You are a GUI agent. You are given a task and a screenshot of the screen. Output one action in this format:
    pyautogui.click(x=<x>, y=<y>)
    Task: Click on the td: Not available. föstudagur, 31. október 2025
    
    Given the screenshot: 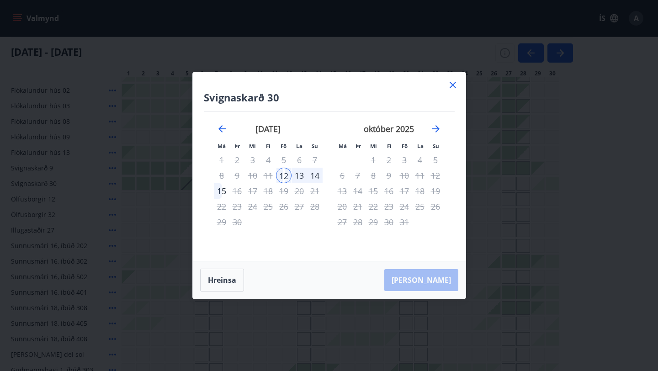 What is the action you would take?
    pyautogui.click(x=404, y=222)
    